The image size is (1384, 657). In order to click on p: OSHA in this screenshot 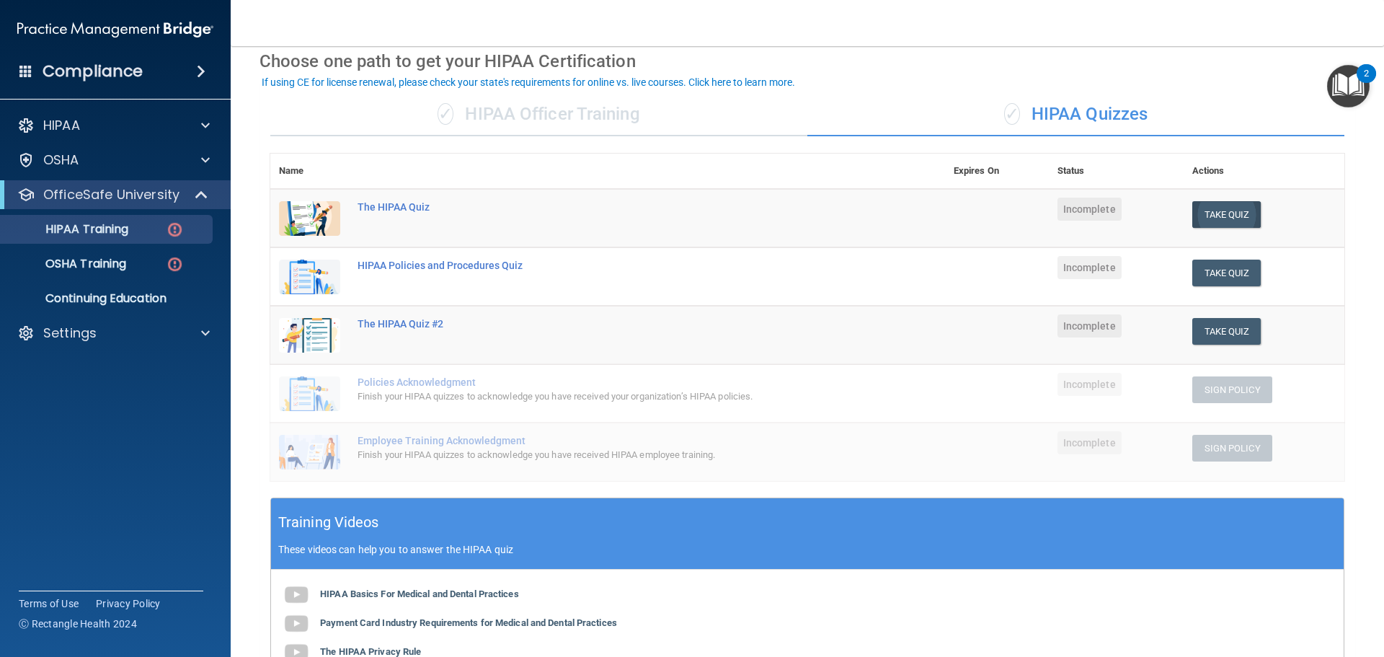, I will do `click(61, 160)`.